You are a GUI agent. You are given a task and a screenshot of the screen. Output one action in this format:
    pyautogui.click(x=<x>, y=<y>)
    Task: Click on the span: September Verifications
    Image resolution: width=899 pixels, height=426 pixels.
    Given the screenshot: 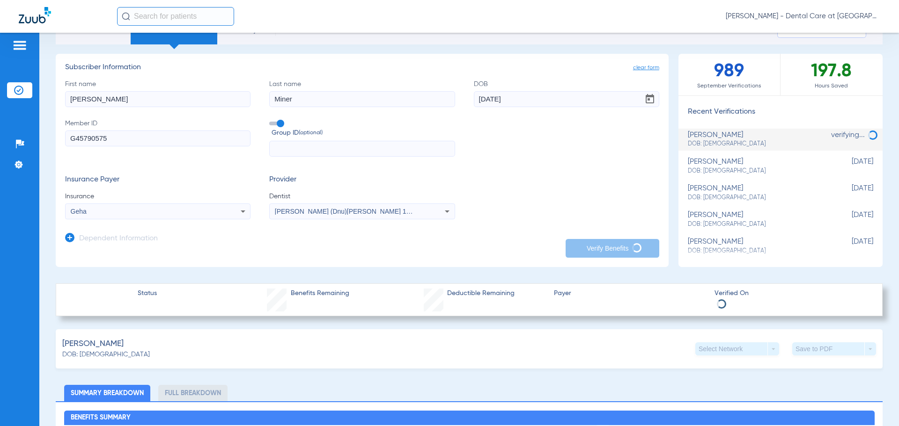 What is the action you would take?
    pyautogui.click(x=729, y=86)
    